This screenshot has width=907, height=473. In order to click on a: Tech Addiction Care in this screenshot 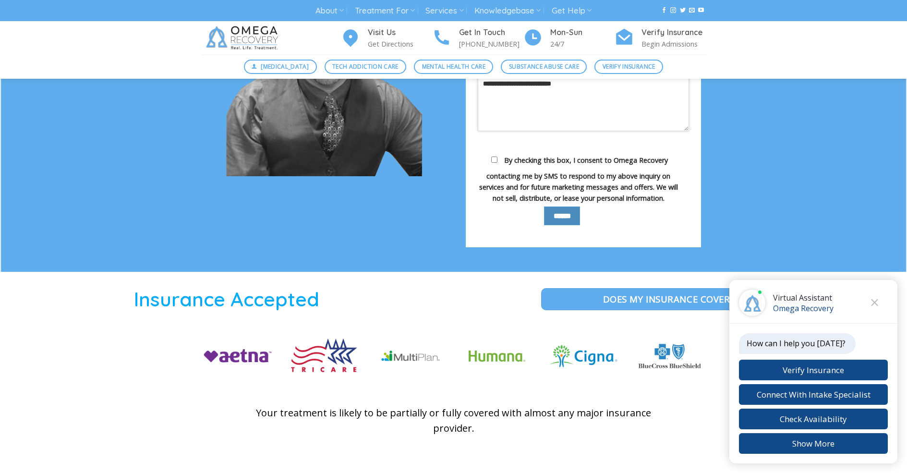, I will do `click(365, 67)`.